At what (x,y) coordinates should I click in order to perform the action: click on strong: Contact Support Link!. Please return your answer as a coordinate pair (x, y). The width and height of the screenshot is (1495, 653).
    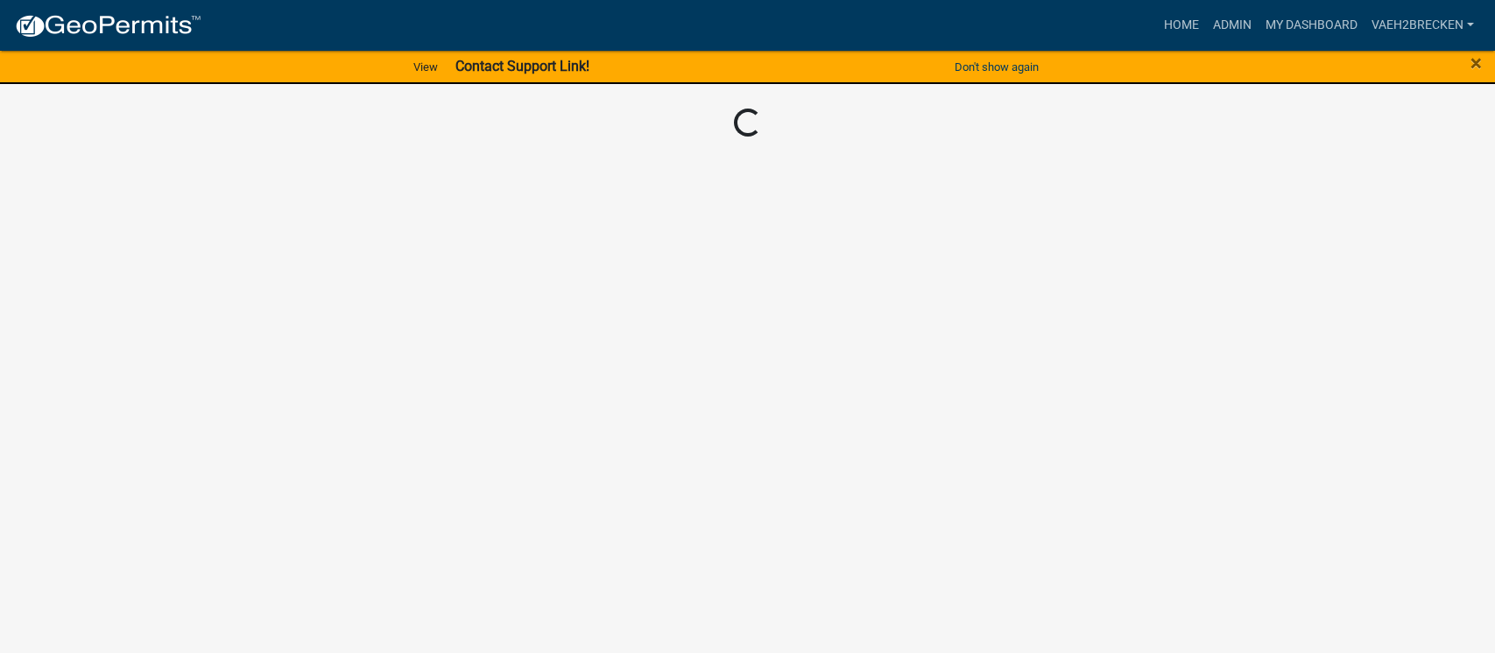
    Looking at the image, I should click on (522, 66).